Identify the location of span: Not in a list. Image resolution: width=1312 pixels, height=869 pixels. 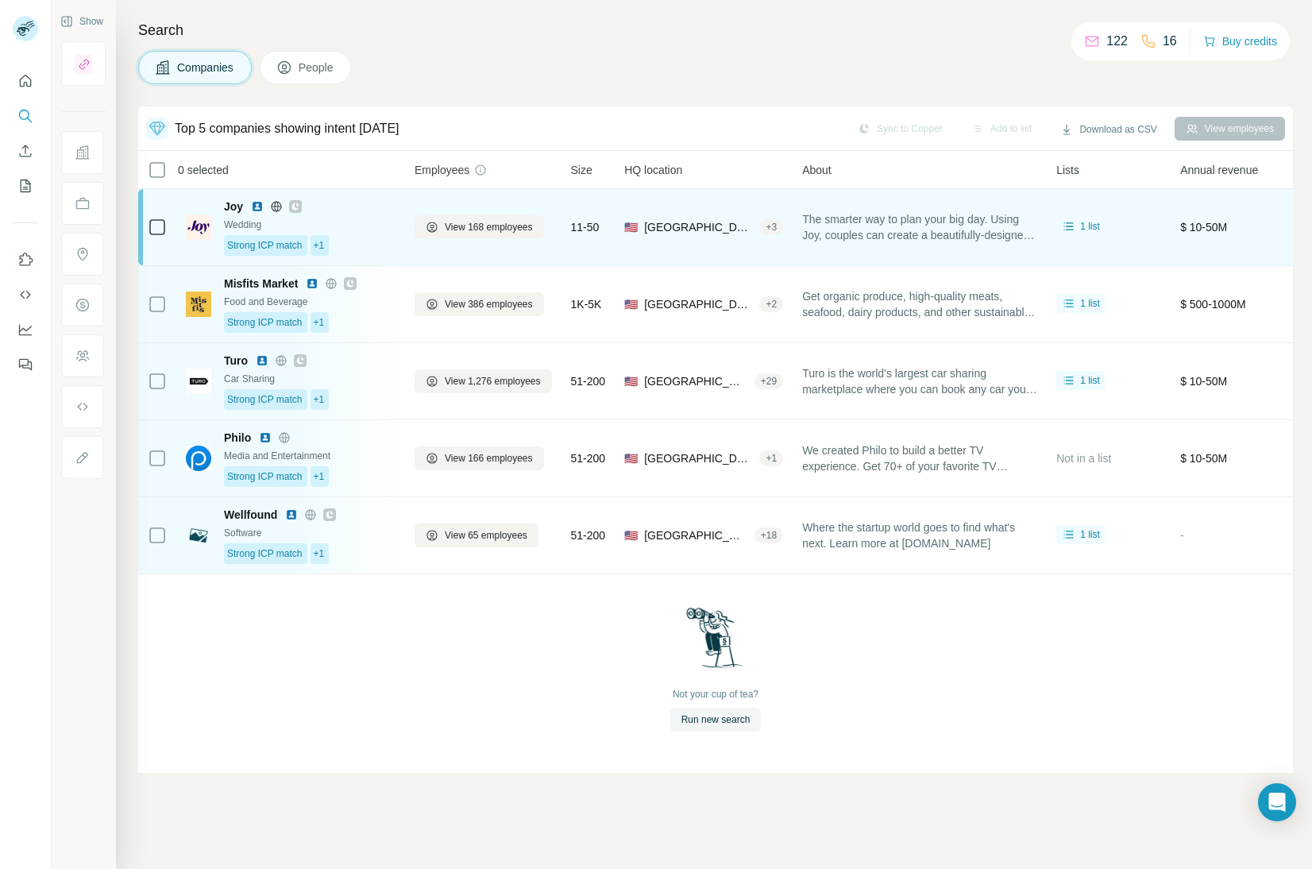
(1083, 458).